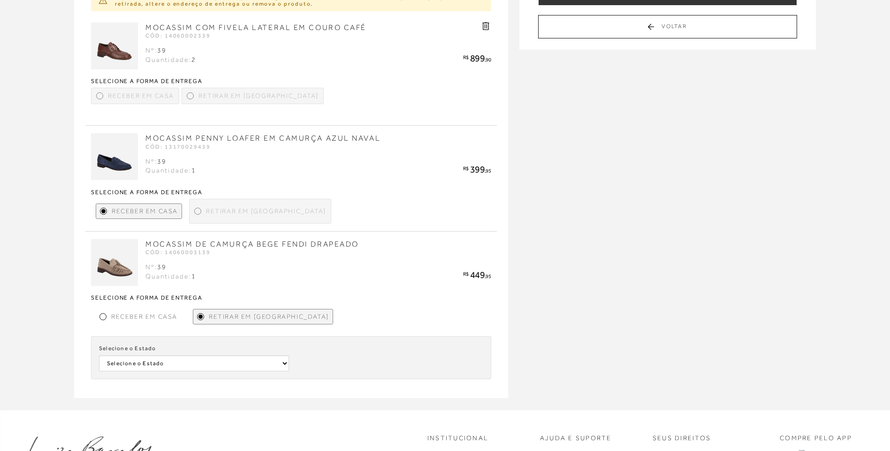 The image size is (890, 451). Describe the element at coordinates (477, 58) in the screenshot. I see `span: 899` at that location.